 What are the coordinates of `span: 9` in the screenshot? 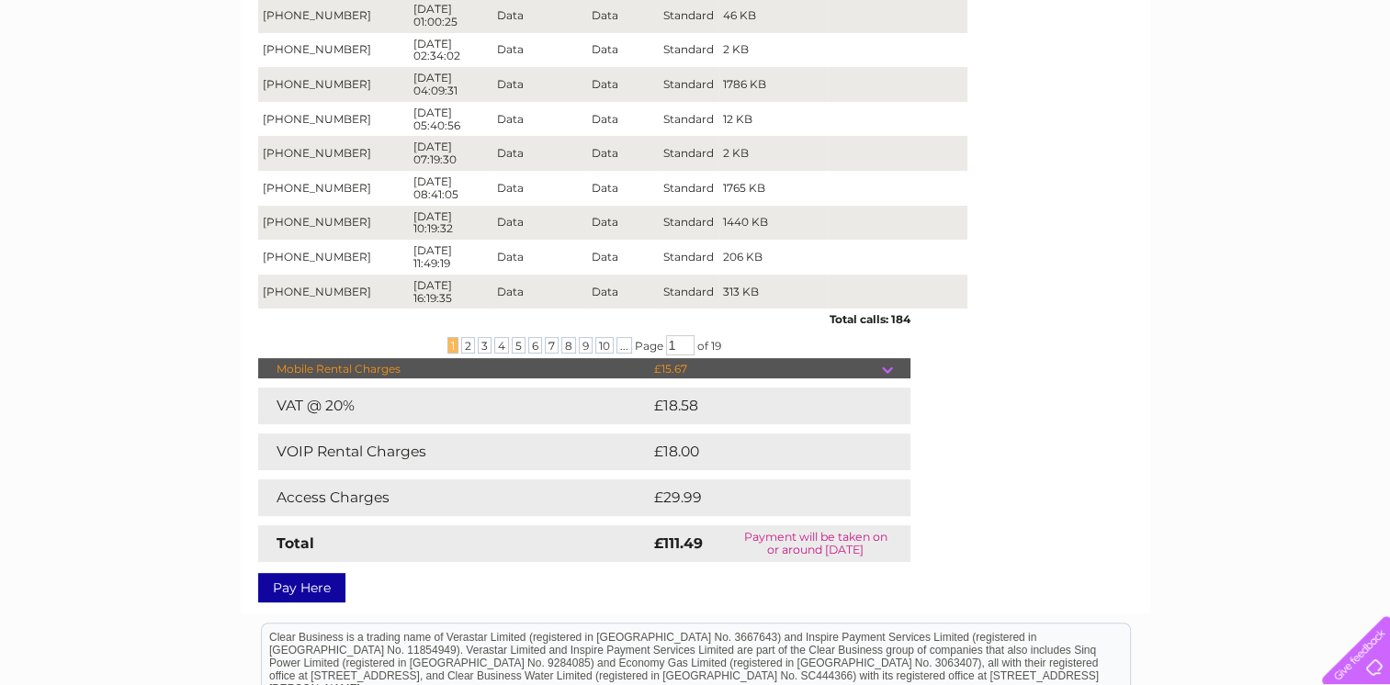 It's located at (585, 345).